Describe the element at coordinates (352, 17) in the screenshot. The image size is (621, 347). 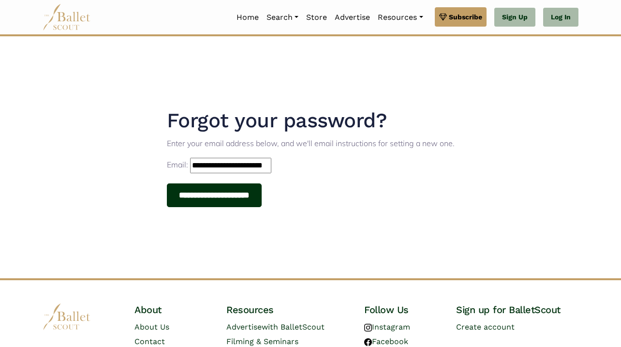
I see `a: Advertise` at that location.